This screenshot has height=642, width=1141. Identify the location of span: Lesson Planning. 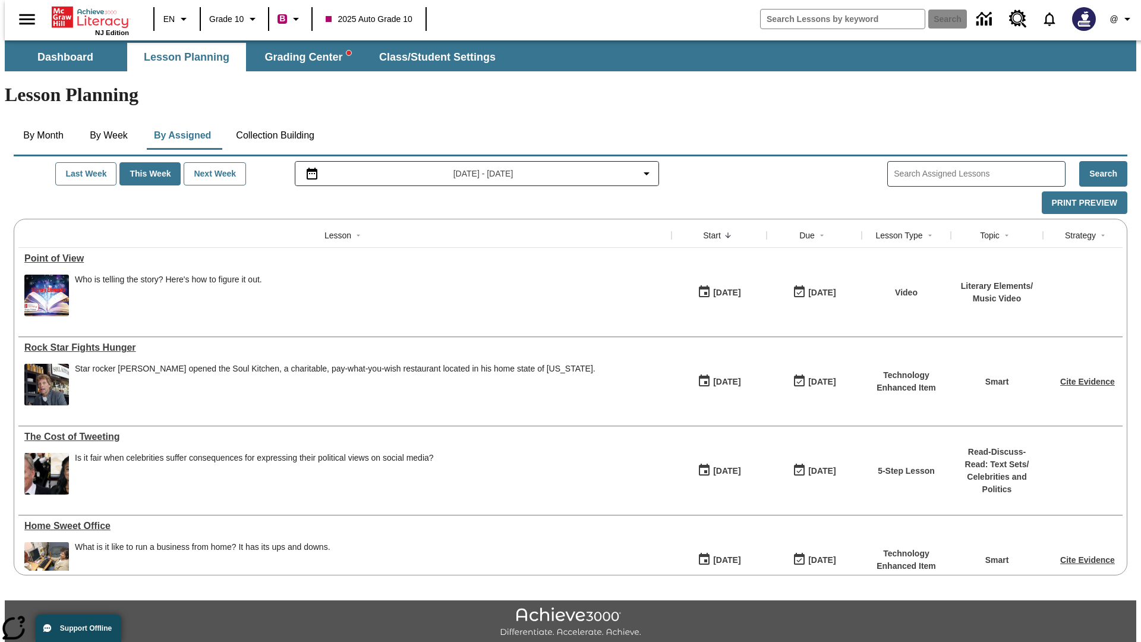
(187, 57).